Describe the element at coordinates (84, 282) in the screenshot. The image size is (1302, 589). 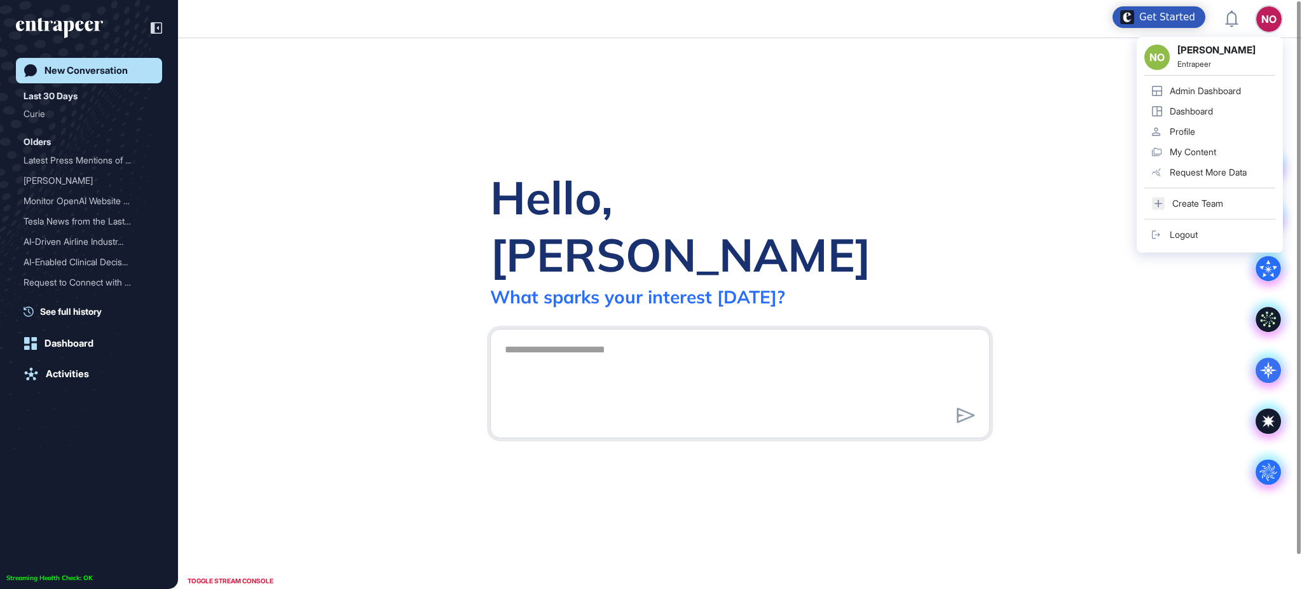
I see `div: Request to Connect with C...` at that location.